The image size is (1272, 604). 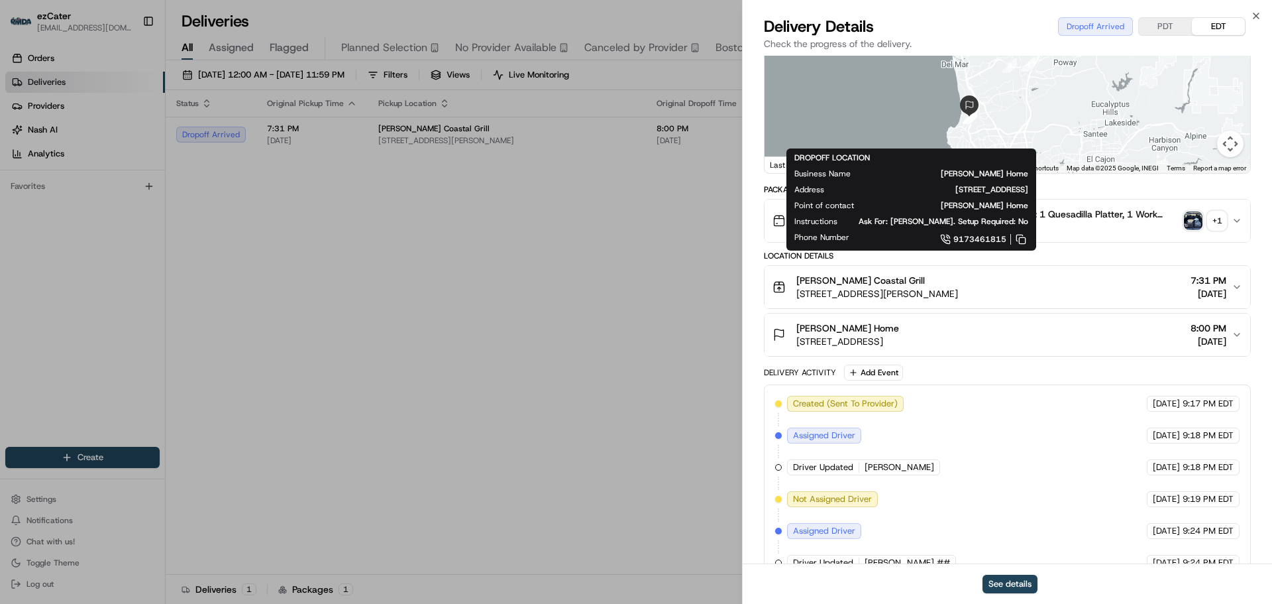 What do you see at coordinates (1220, 168) in the screenshot?
I see `a: Report a map error` at bounding box center [1220, 168].